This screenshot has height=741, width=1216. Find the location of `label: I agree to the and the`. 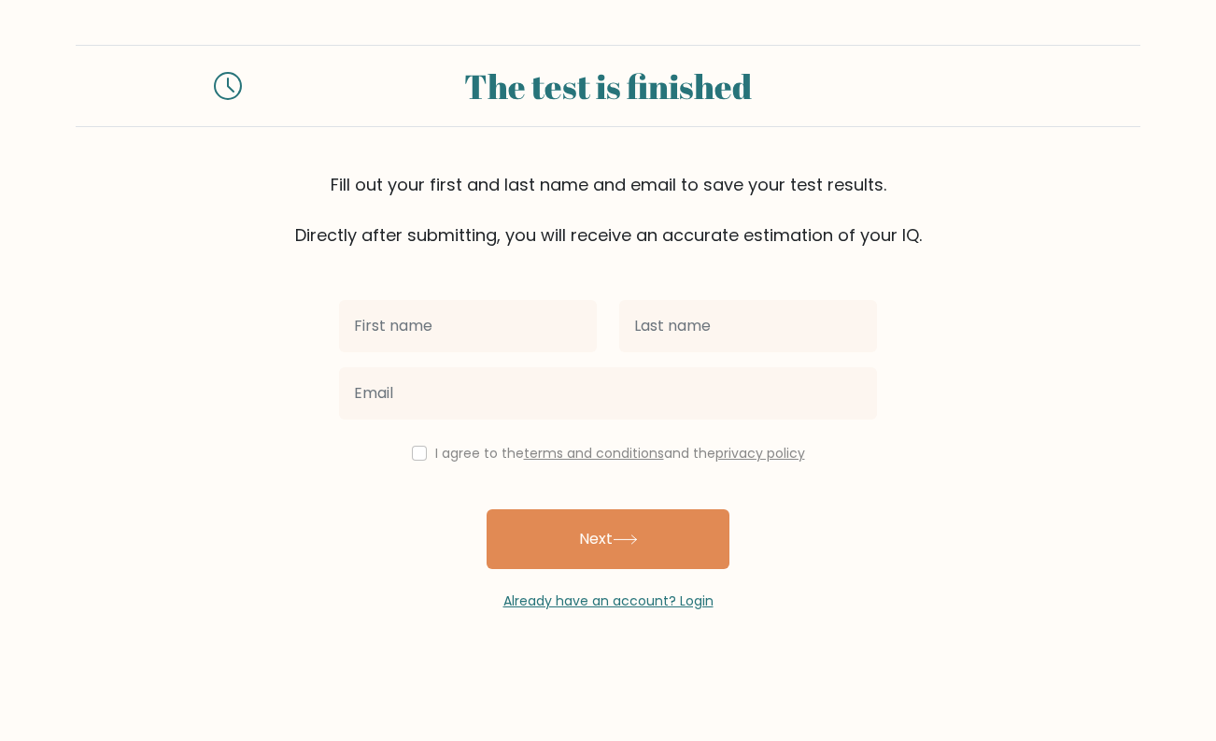

label: I agree to the and the is located at coordinates (620, 453).